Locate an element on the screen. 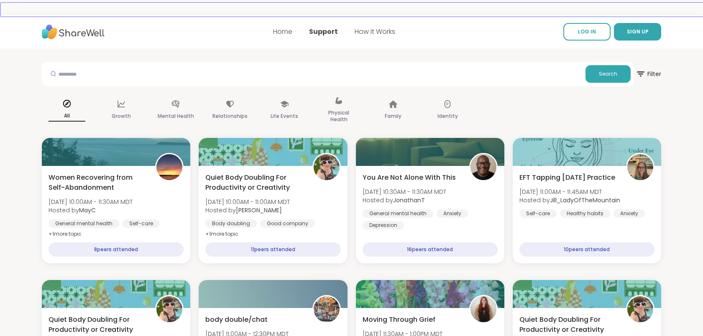 The width and height of the screenshot is (703, 336). p: Family is located at coordinates (393, 116).